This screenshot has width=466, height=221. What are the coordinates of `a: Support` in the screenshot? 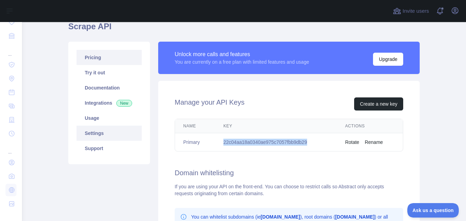 It's located at (109, 148).